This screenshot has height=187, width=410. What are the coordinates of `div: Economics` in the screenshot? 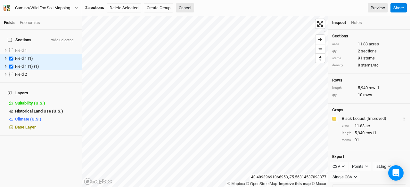 It's located at (30, 23).